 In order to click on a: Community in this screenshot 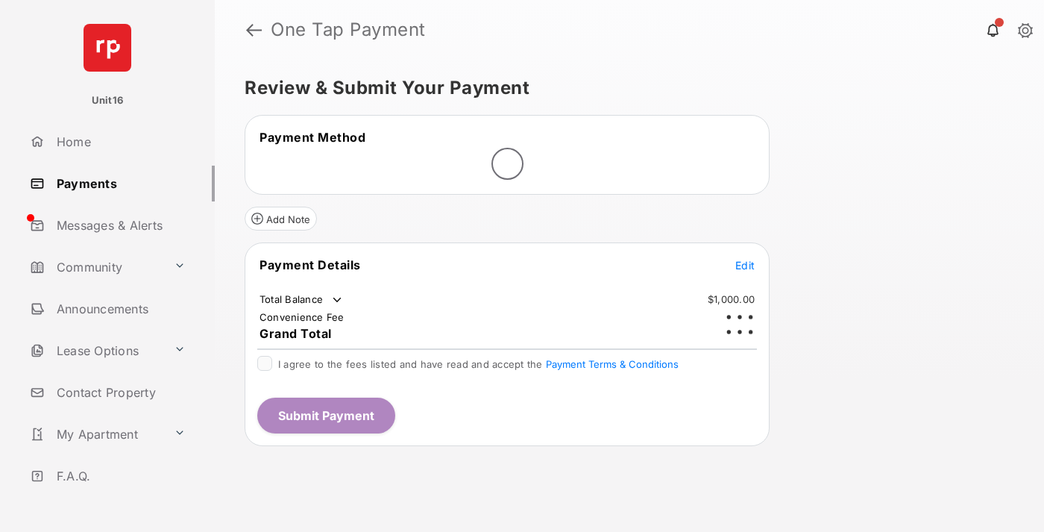, I will do `click(95, 267)`.